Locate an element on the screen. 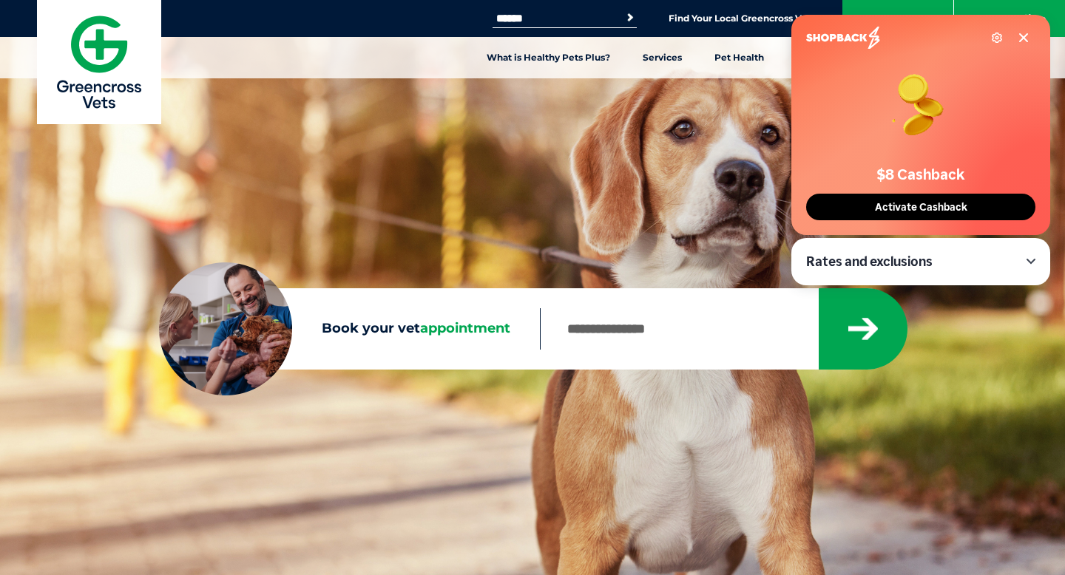 The image size is (1065, 575). a: Services is located at coordinates (662, 58).